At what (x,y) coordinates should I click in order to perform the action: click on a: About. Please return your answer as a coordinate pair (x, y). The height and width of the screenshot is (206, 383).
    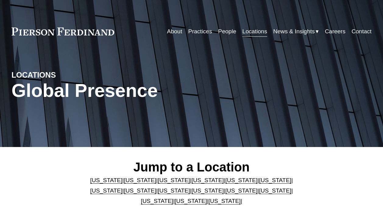
    Looking at the image, I should click on (175, 31).